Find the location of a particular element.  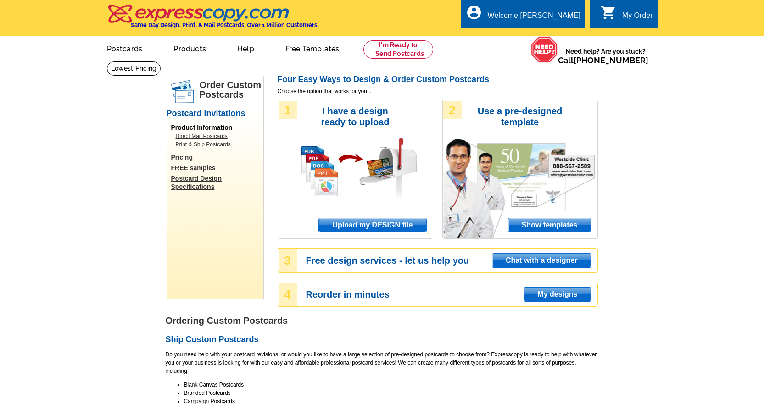

img: postcards.png is located at coordinates (183, 92).